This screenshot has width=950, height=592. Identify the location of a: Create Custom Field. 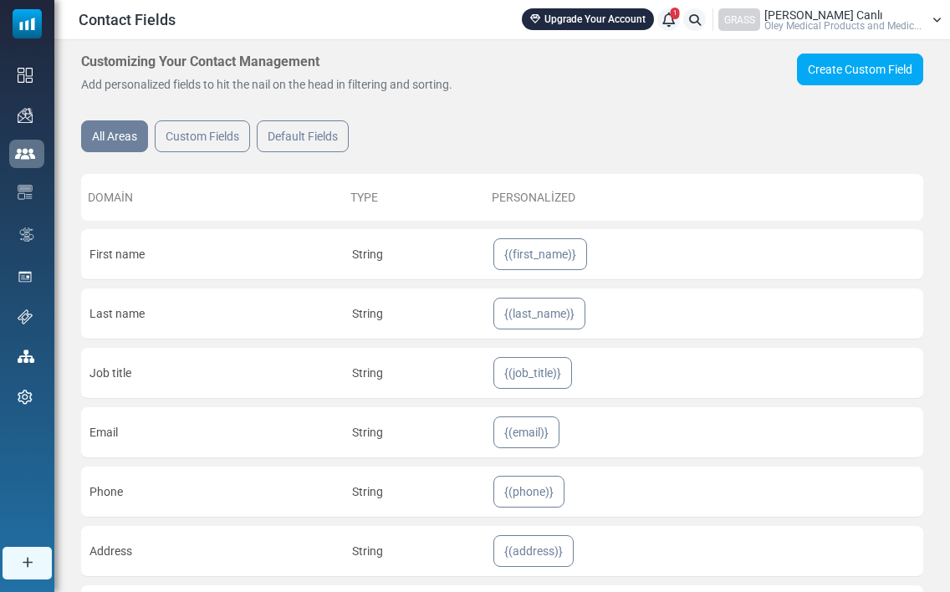
(860, 69).